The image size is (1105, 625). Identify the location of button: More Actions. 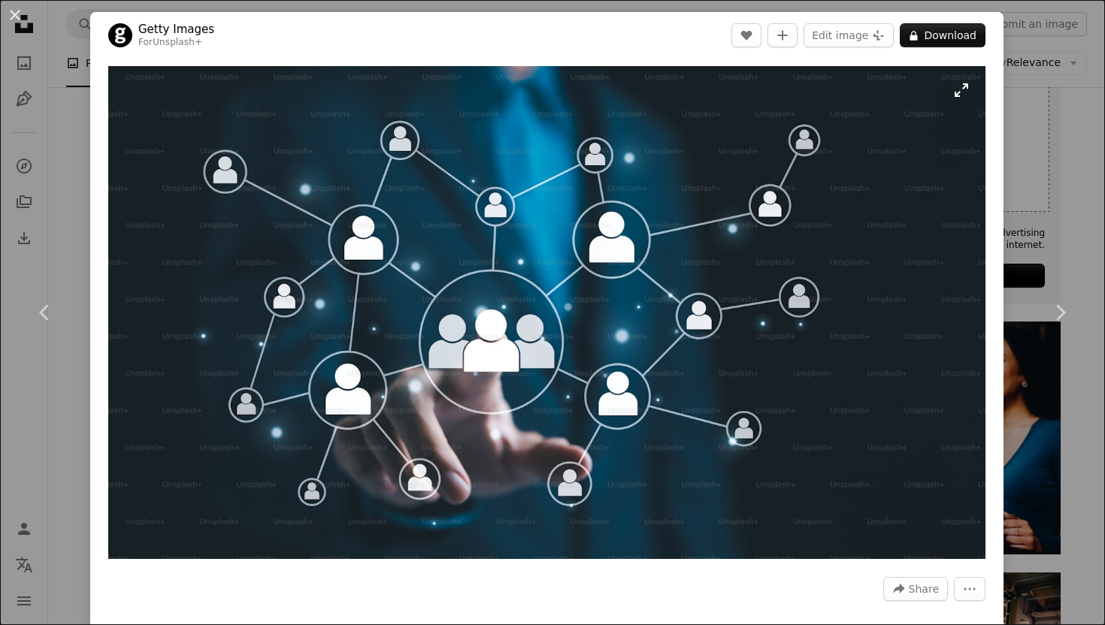
(969, 589).